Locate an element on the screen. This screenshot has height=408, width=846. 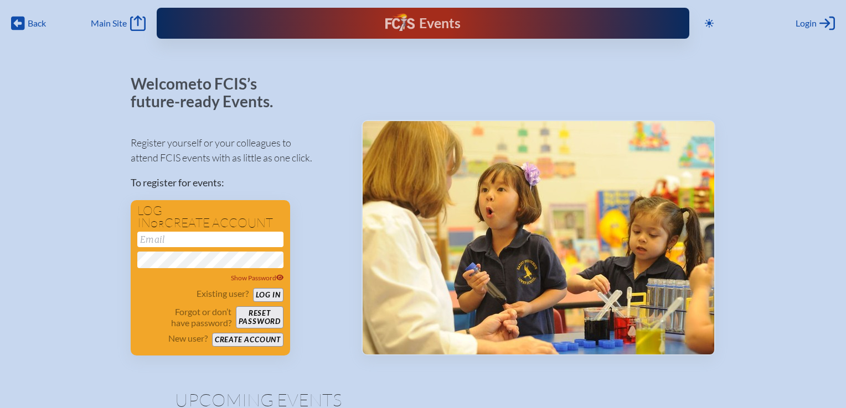
span: Main Site is located at coordinates (108, 23).